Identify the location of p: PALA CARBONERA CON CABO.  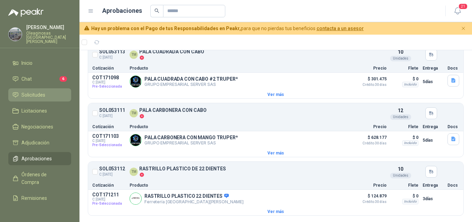
(173, 110).